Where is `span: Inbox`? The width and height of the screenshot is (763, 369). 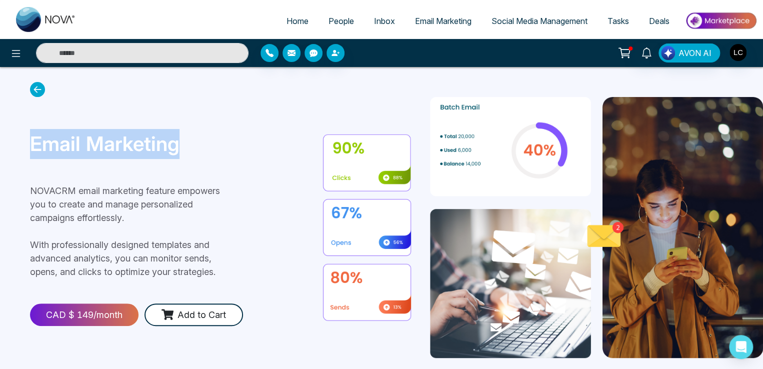
span: Inbox is located at coordinates (385, 21).